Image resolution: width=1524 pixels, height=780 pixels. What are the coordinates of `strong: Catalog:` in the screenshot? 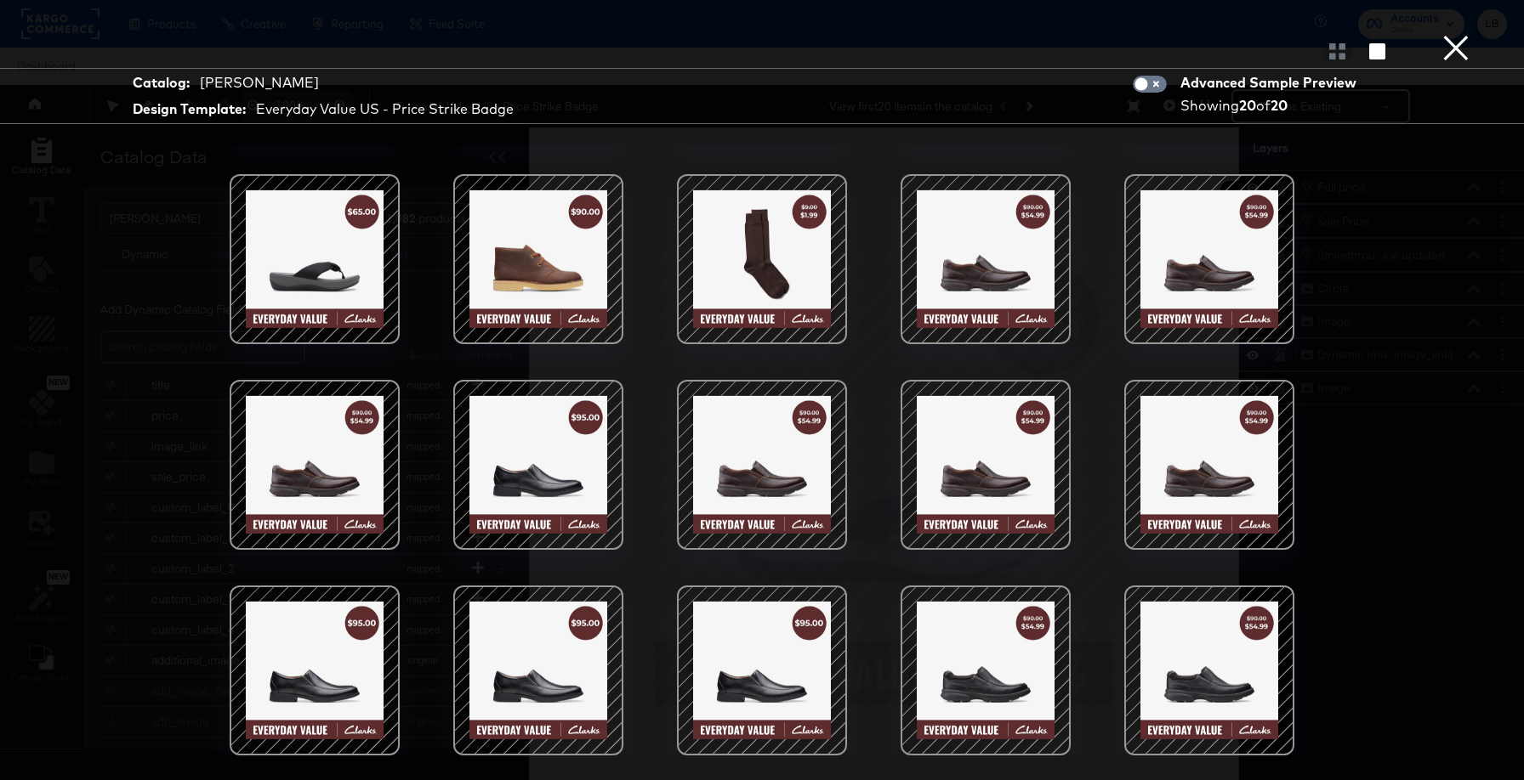 It's located at (161, 82).